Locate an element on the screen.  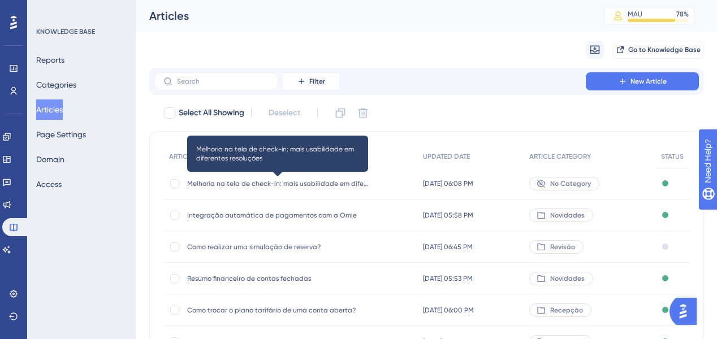
button: New Article is located at coordinates (642, 81).